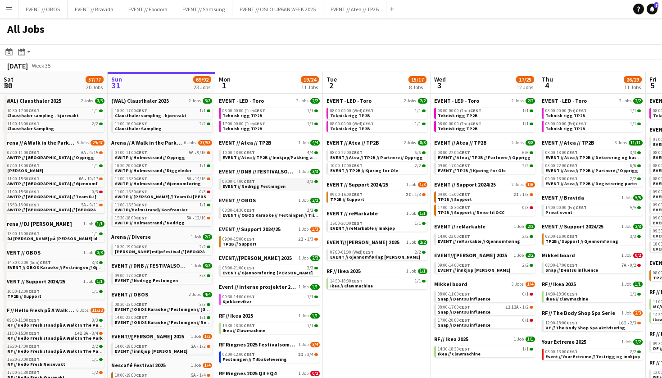 This screenshot has height=378, width=662. Describe the element at coordinates (162, 186) in the screenshot. I see `div: Arena // A Walk in the Park 20256 Jobs37/5307:00-11:00CEST5A•9/16AWITP // Holmestrand // Opprigg1...` at that location.